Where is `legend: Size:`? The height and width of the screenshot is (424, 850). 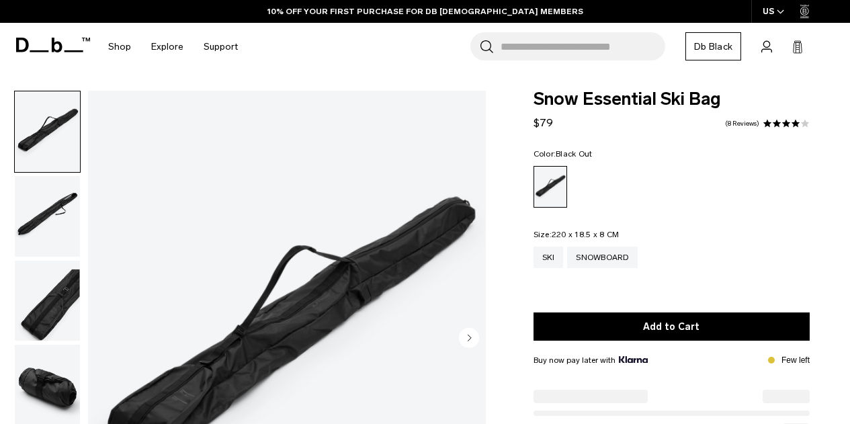
legend: Size: is located at coordinates (577, 235).